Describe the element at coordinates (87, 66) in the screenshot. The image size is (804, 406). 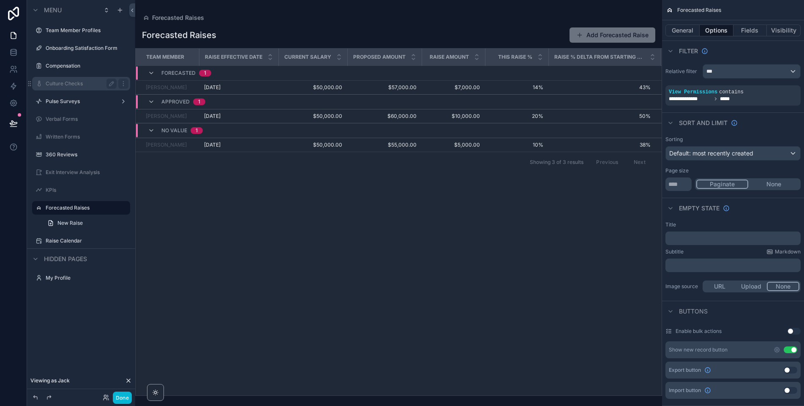
I see `a: Compensation` at that location.